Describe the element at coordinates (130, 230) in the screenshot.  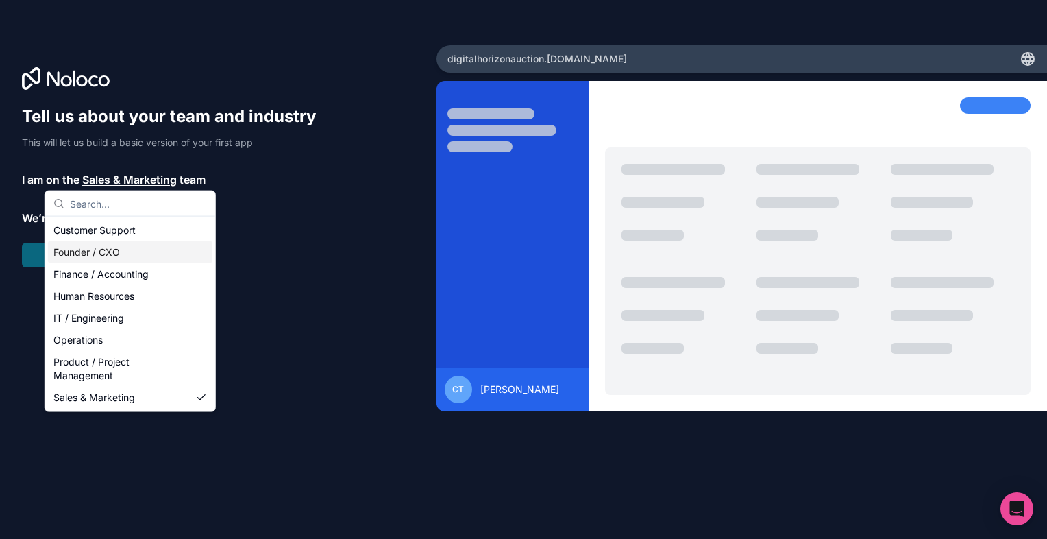
I see `div: Customer Support` at that location.